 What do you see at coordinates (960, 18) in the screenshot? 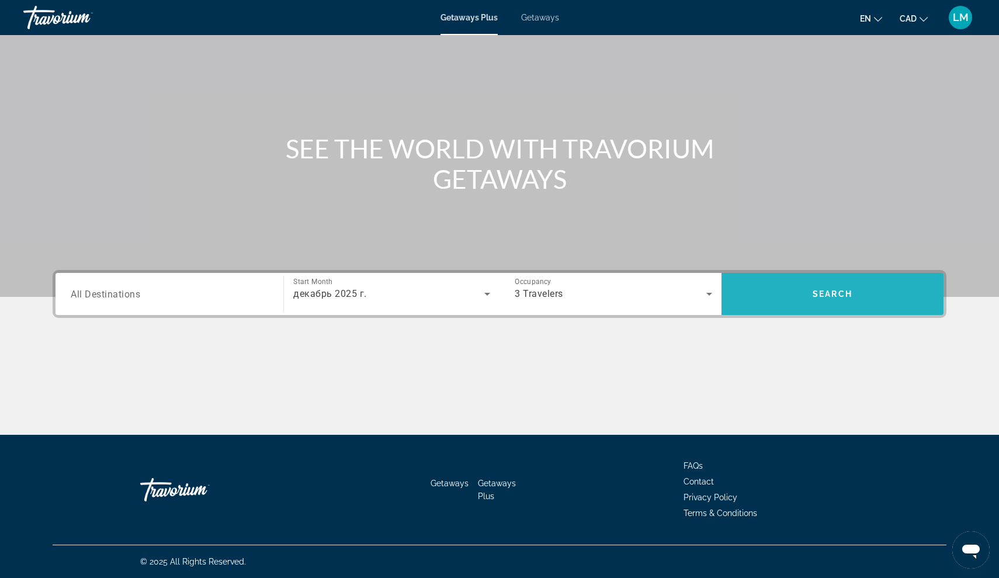
I see `button: User Menu` at bounding box center [960, 18].